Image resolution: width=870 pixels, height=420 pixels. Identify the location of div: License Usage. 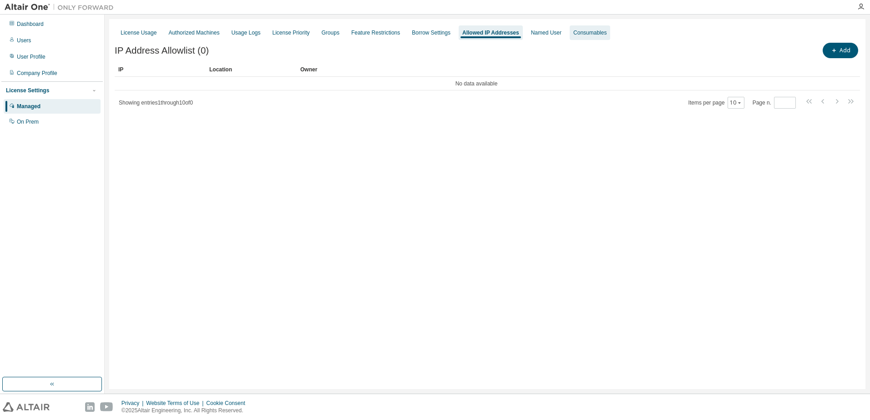
(138, 33).